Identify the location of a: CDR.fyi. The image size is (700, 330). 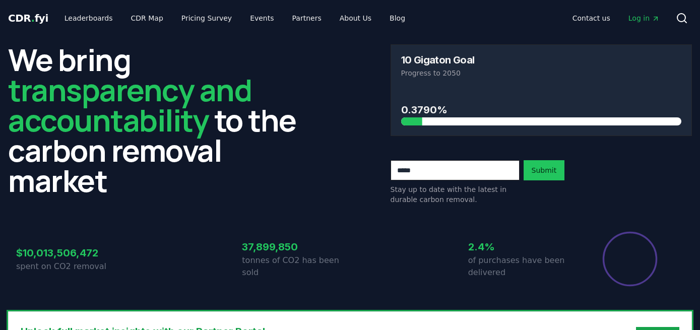
(28, 18).